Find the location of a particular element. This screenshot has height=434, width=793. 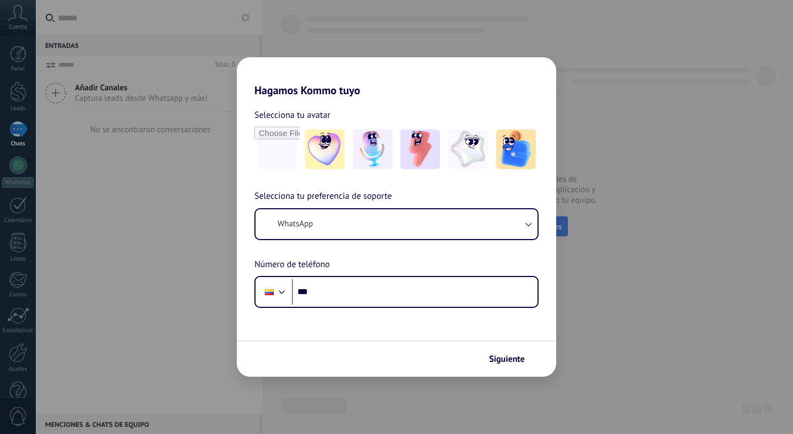

img: -4.jpeg is located at coordinates (468, 149).